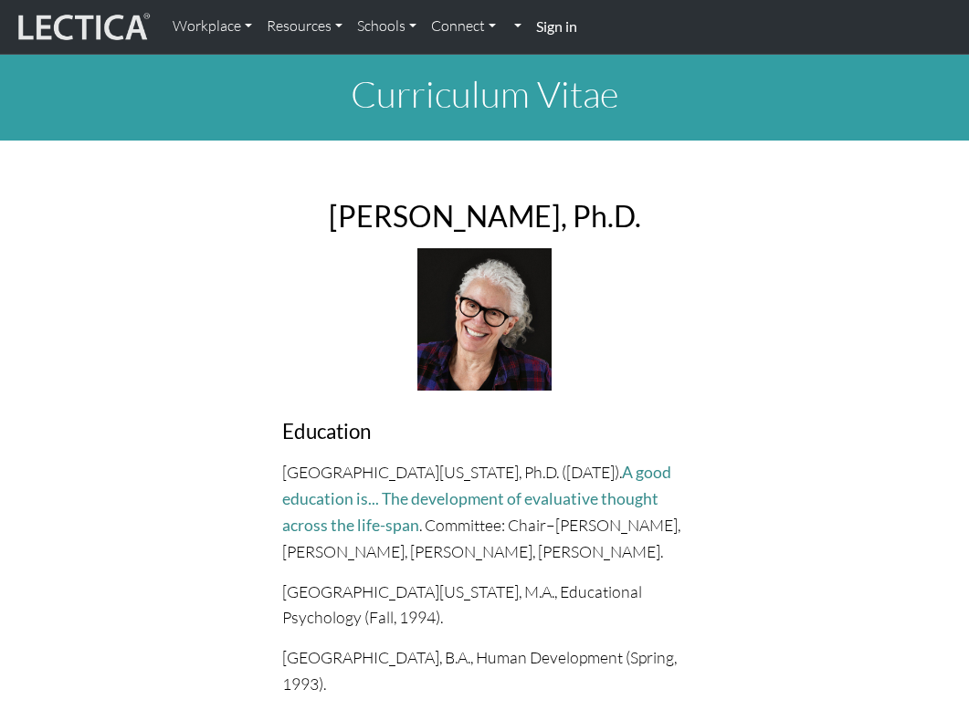  What do you see at coordinates (556, 26) in the screenshot?
I see `strong: Sign in` at bounding box center [556, 26].